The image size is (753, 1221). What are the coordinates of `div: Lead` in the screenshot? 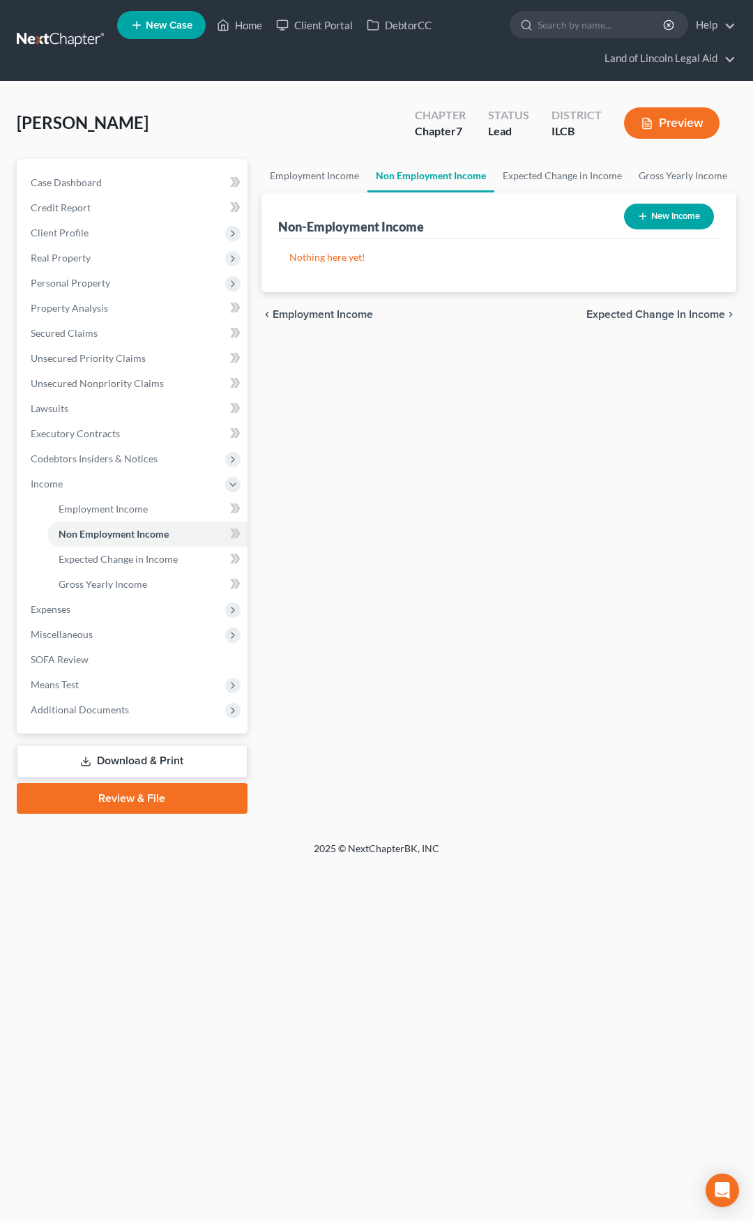 It's located at (508, 131).